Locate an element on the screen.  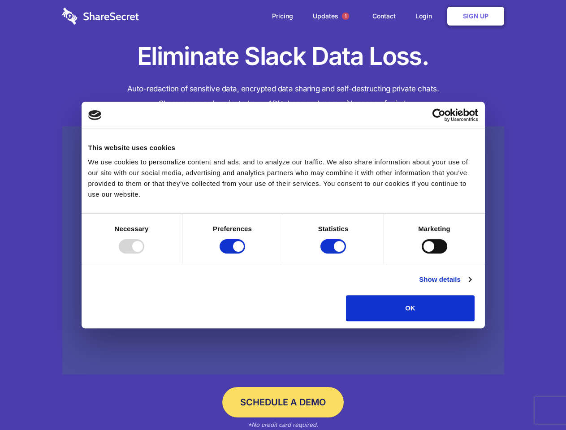
a: Wistia video thumbnail is located at coordinates (283, 251).